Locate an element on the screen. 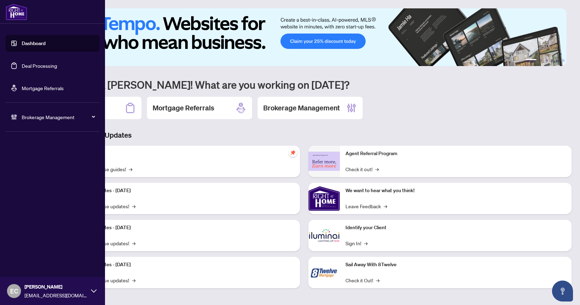  p: Self-Help is located at coordinates (184, 154).